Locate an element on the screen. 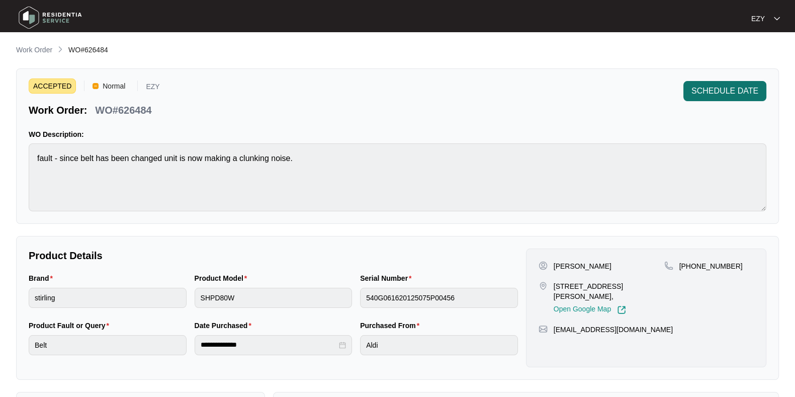  p: Work Order: is located at coordinates (58, 110).